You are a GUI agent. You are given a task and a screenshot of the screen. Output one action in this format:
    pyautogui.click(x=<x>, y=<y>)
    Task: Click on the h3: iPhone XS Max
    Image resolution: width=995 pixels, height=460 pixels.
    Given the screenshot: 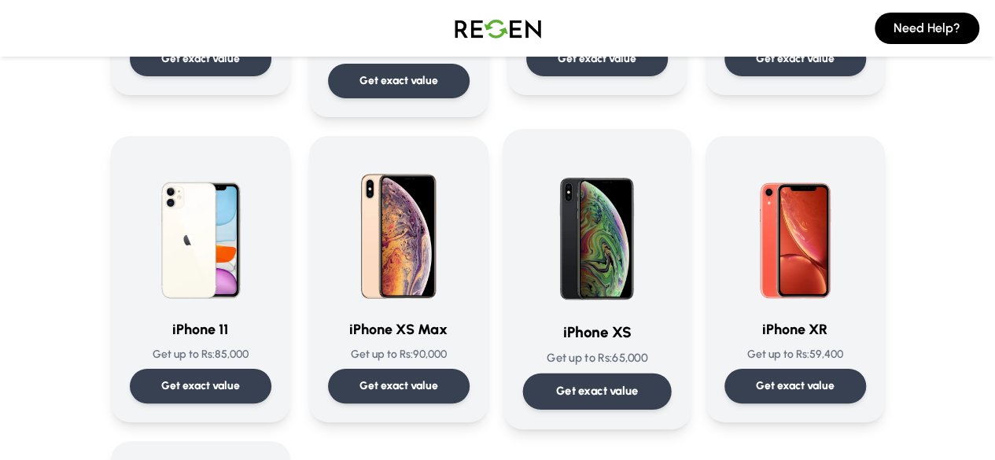 What is the action you would take?
    pyautogui.click(x=399, y=330)
    